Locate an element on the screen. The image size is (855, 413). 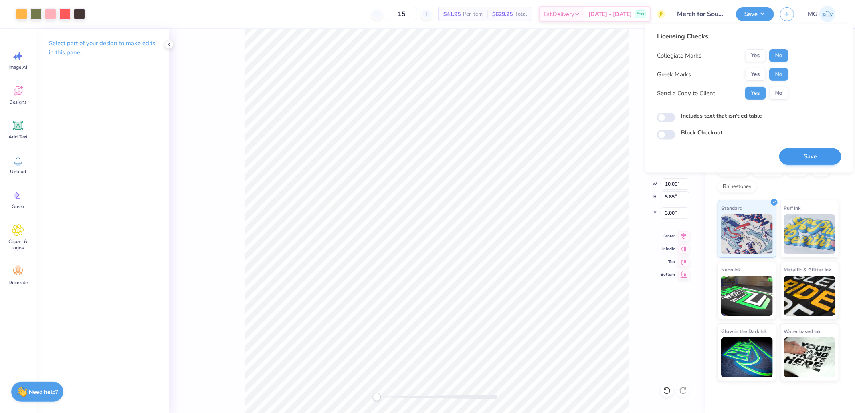
a: MG is located at coordinates (821, 14).